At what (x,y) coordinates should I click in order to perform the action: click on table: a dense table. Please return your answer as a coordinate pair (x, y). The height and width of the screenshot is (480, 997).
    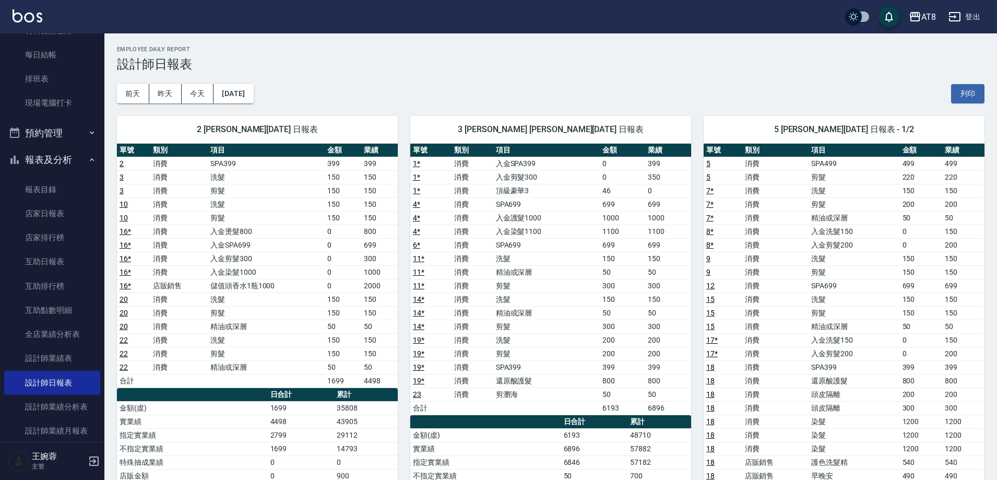
    Looking at the image, I should click on (551, 279).